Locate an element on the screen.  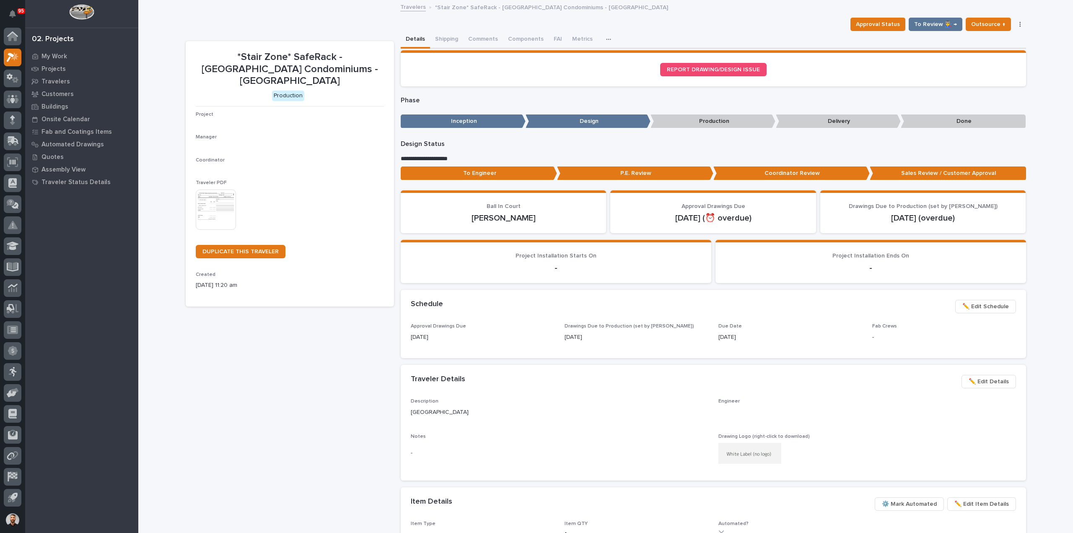
span: Description is located at coordinates (425, 401).